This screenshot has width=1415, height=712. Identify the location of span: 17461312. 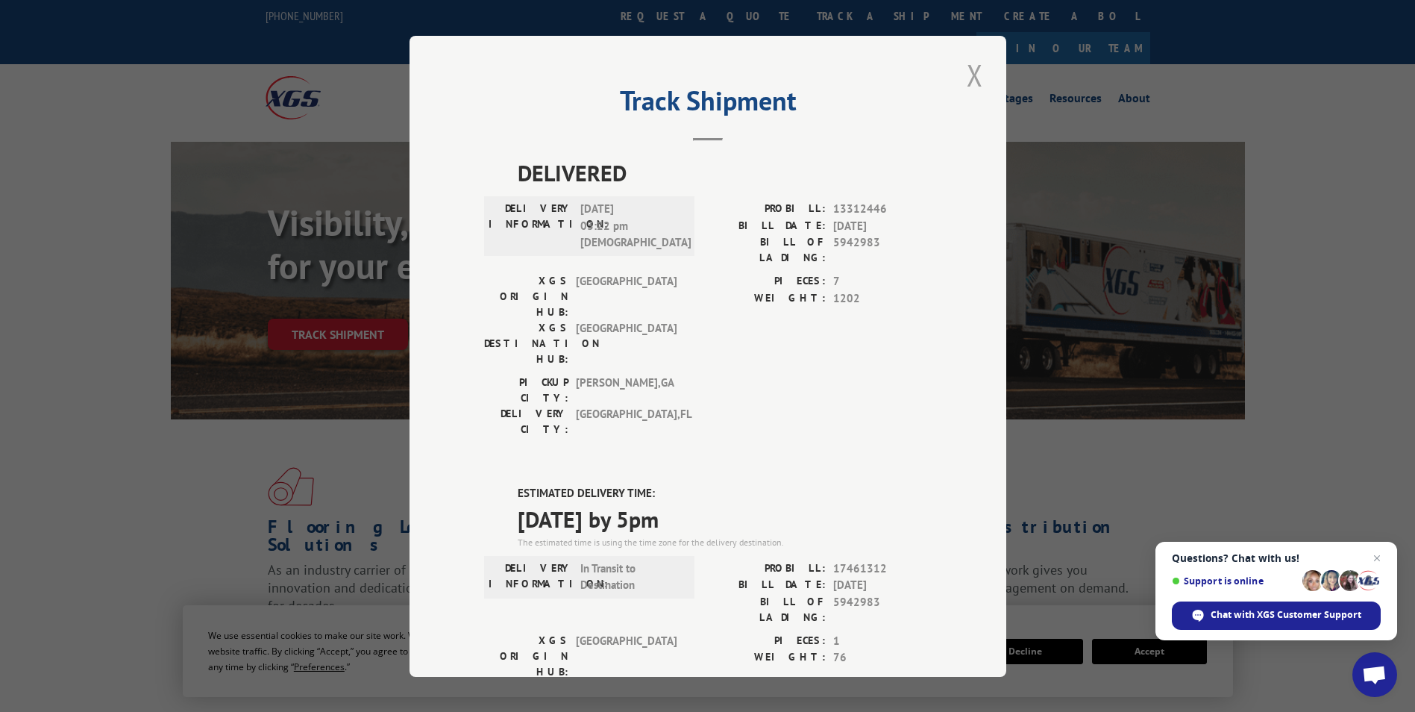
(883, 568).